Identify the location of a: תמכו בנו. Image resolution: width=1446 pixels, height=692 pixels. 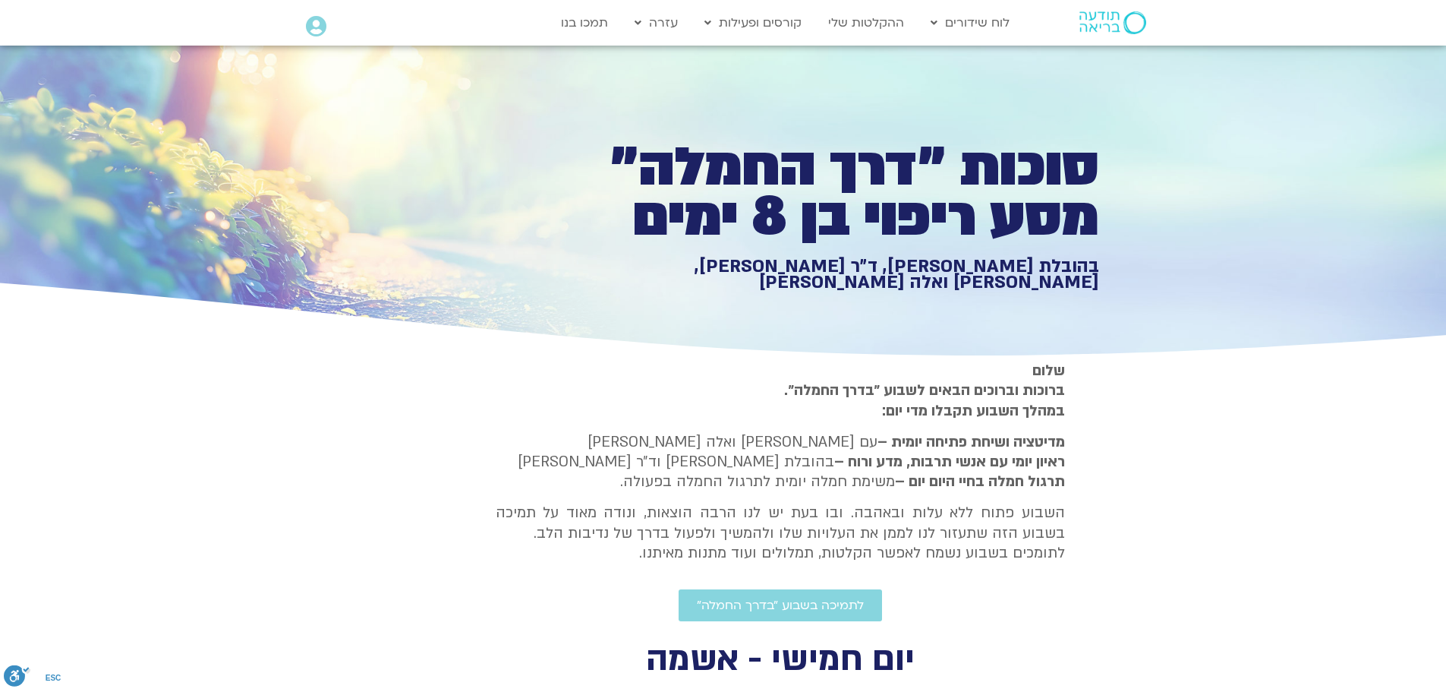
(585, 23).